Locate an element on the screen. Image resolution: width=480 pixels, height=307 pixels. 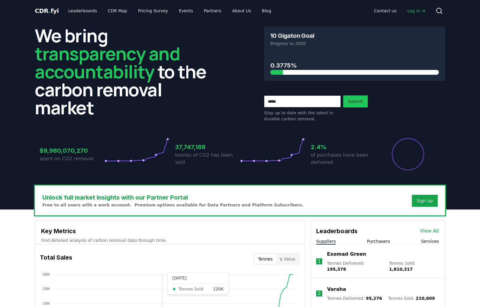
button: Purchasers is located at coordinates (378, 241).